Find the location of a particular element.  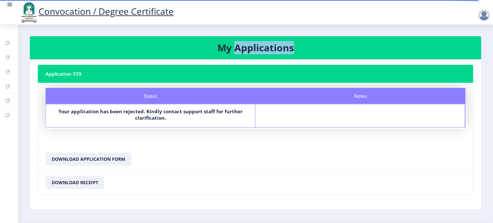

b: Your application has been rejected. Kindly contact support staff for further clarification. is located at coordinates (150, 115).